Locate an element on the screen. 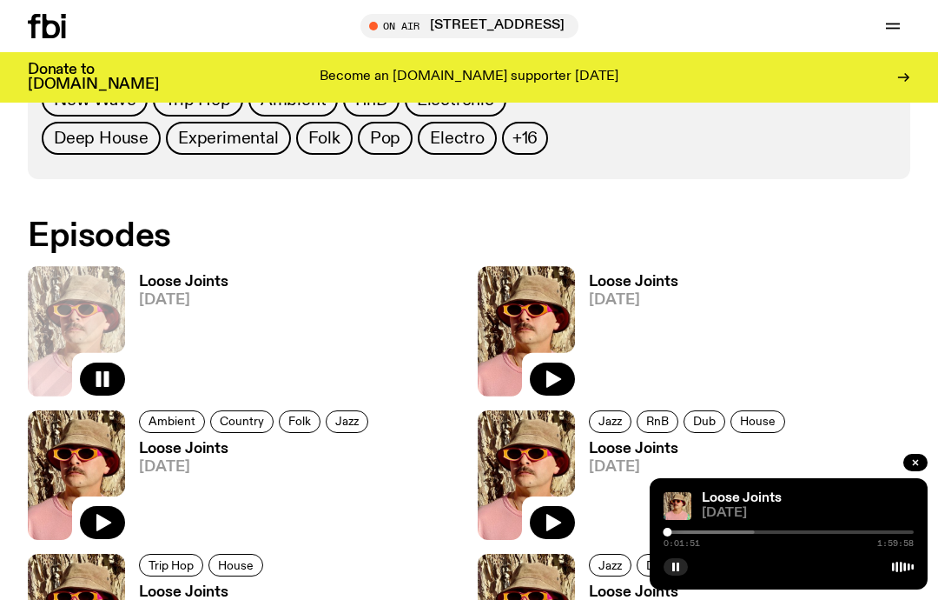  a: Loose Joints is located at coordinates (742, 498).